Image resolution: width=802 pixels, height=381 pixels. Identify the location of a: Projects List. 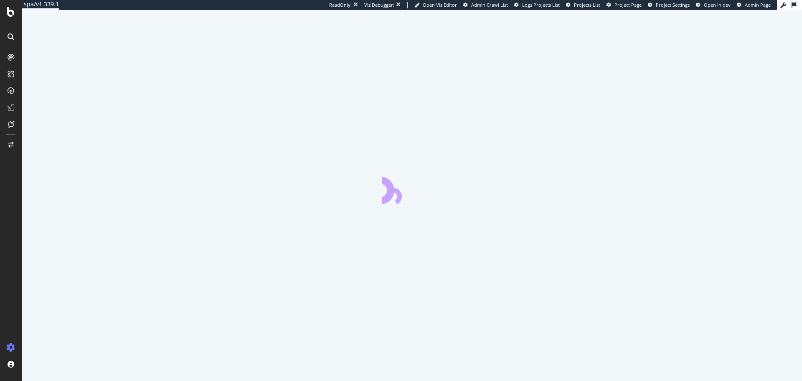
(583, 5).